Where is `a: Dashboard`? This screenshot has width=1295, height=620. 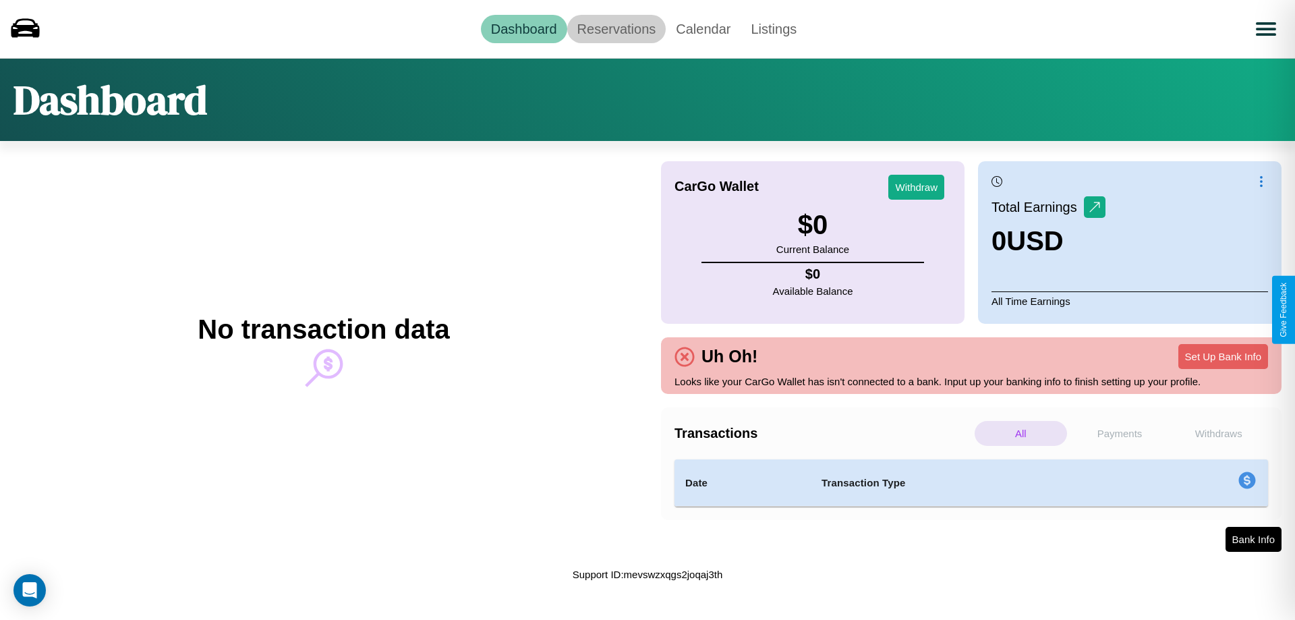
a: Dashboard is located at coordinates (524, 29).